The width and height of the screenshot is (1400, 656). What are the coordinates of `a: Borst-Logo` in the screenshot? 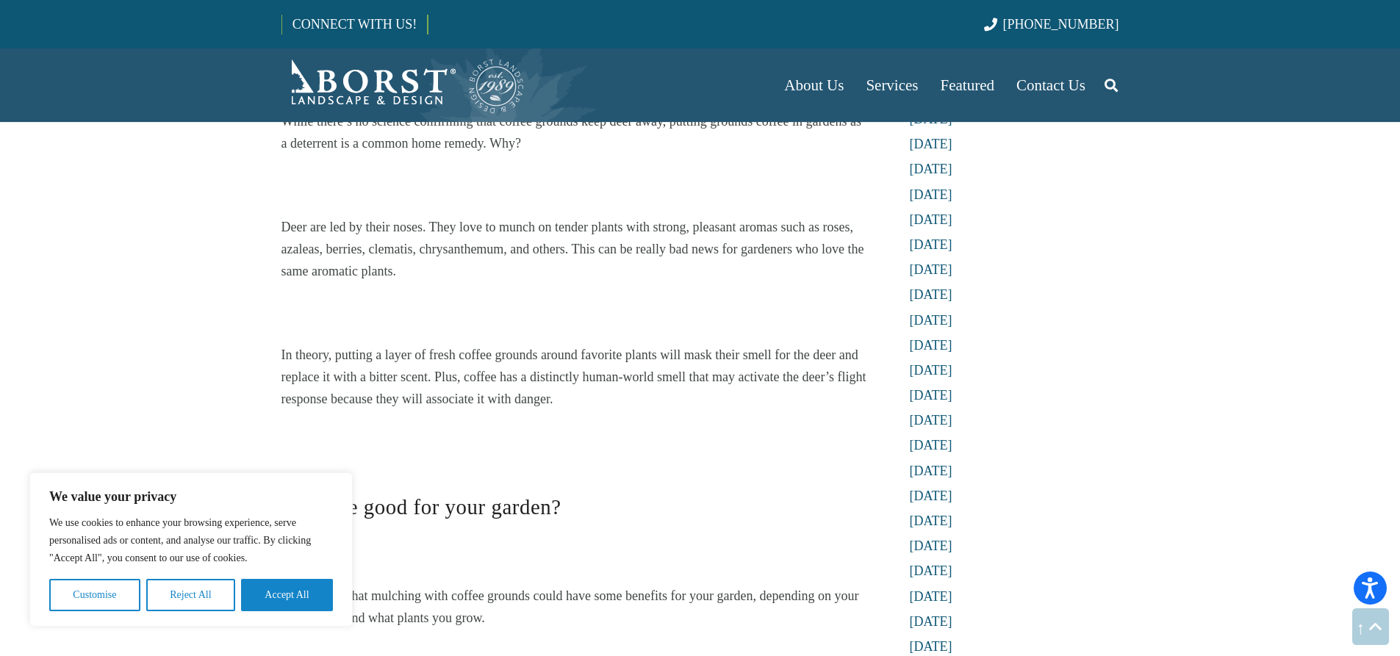 It's located at (403, 85).